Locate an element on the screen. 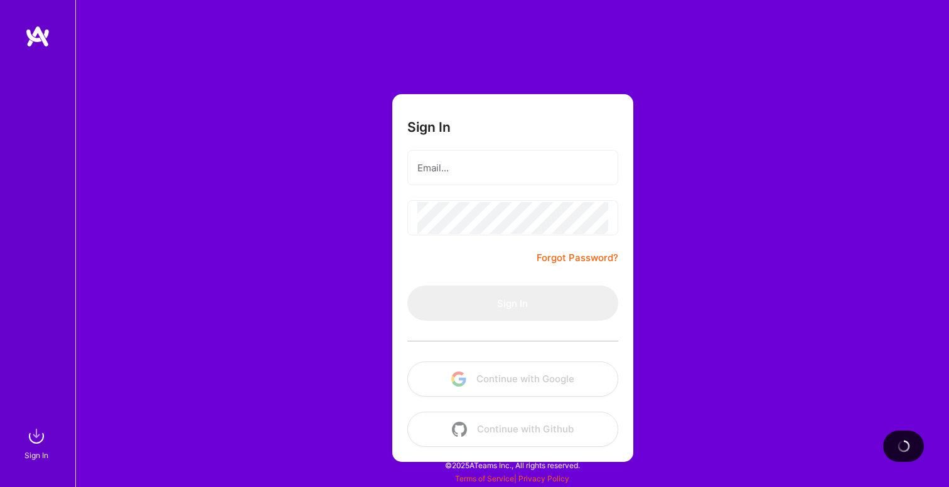 The height and width of the screenshot is (487, 949). div: © 2025 ATeams Inc., All rights reserved. is located at coordinates (512, 465).